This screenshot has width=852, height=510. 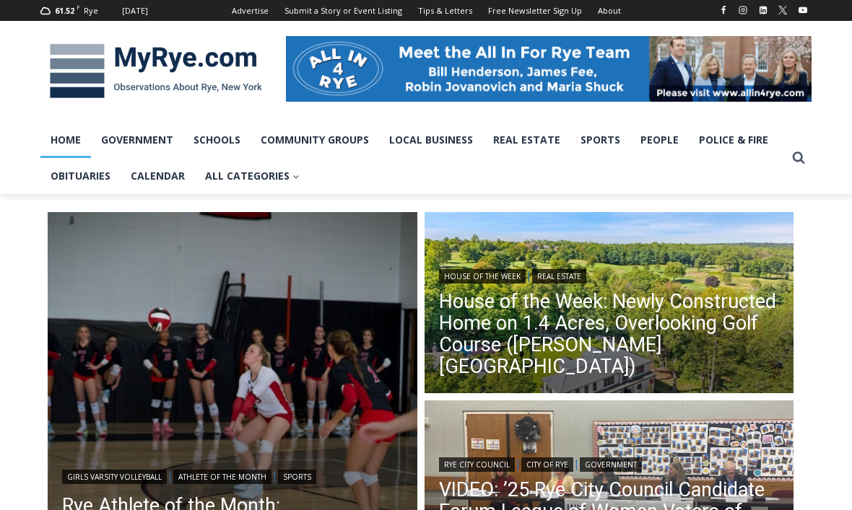 What do you see at coordinates (64, 10) in the screenshot?
I see `span: 61.52` at bounding box center [64, 10].